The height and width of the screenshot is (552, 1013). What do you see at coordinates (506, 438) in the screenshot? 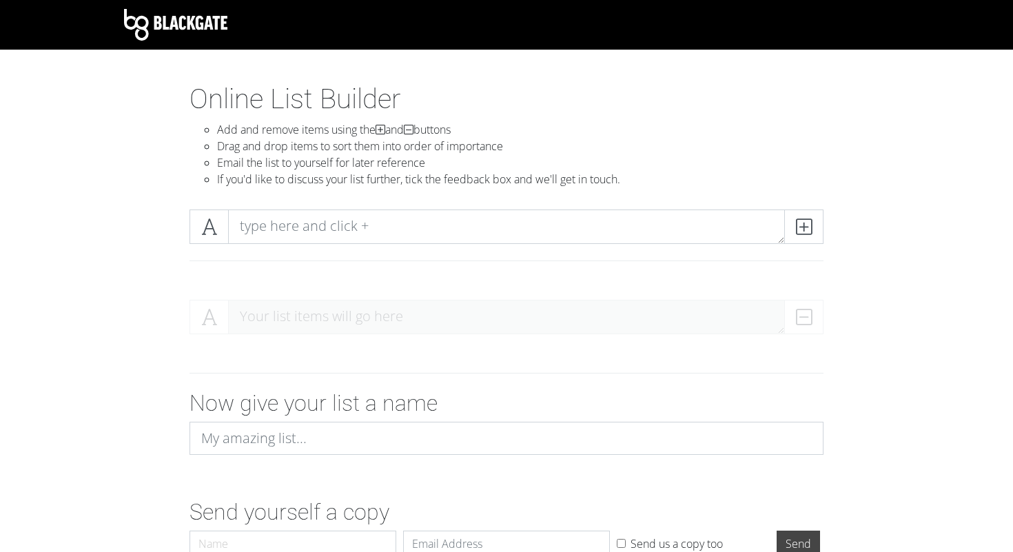
I see `input: My amazing list...` at bounding box center [506, 438].